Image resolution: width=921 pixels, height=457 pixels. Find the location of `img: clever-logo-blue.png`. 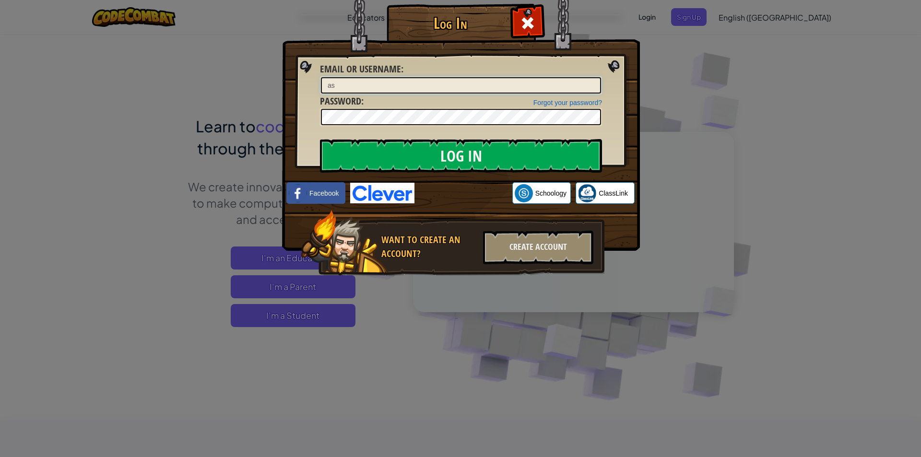

img: clever-logo-blue.png is located at coordinates (382, 193).